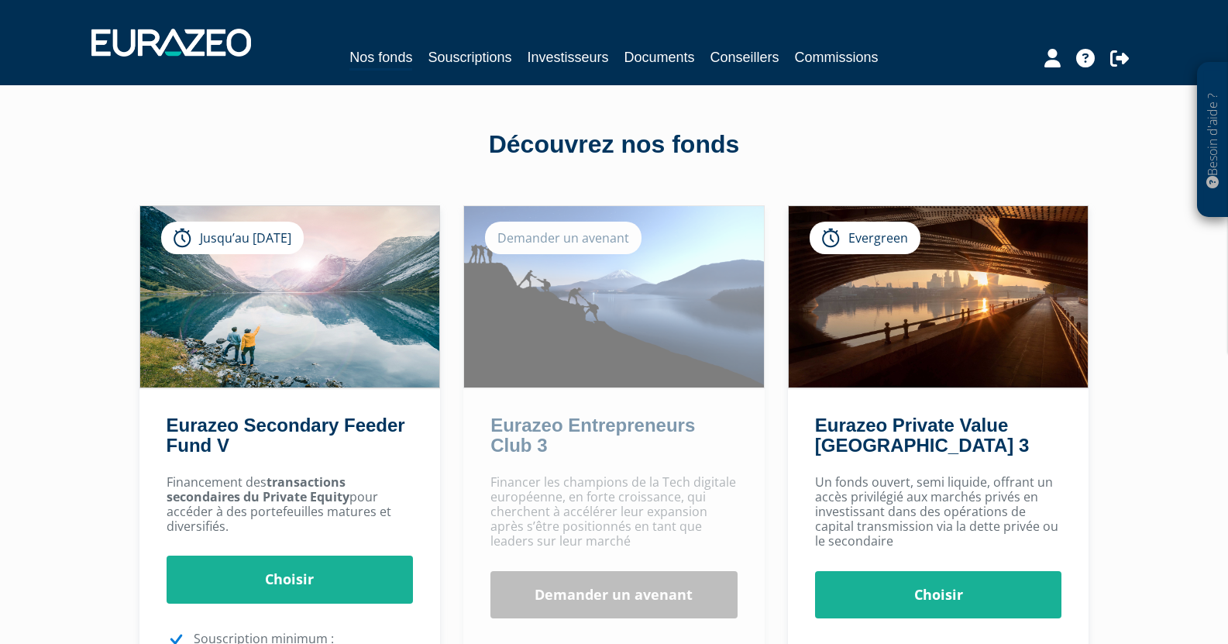 This screenshot has width=1228, height=644. Describe the element at coordinates (290, 504) in the screenshot. I see `p: Financement des pour accéder à des portefeuilles matures et diversifiés.` at that location.